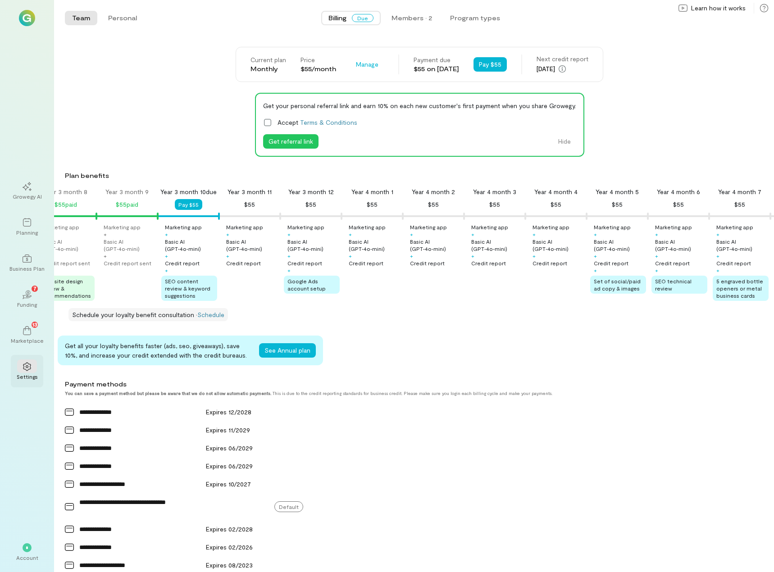 The width and height of the screenshot is (774, 572). I want to click on a: Settings, so click(27, 371).